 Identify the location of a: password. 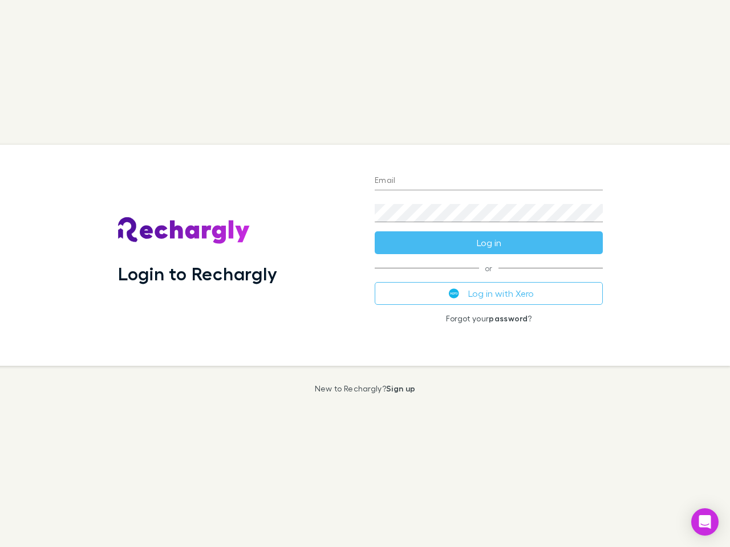
(508, 318).